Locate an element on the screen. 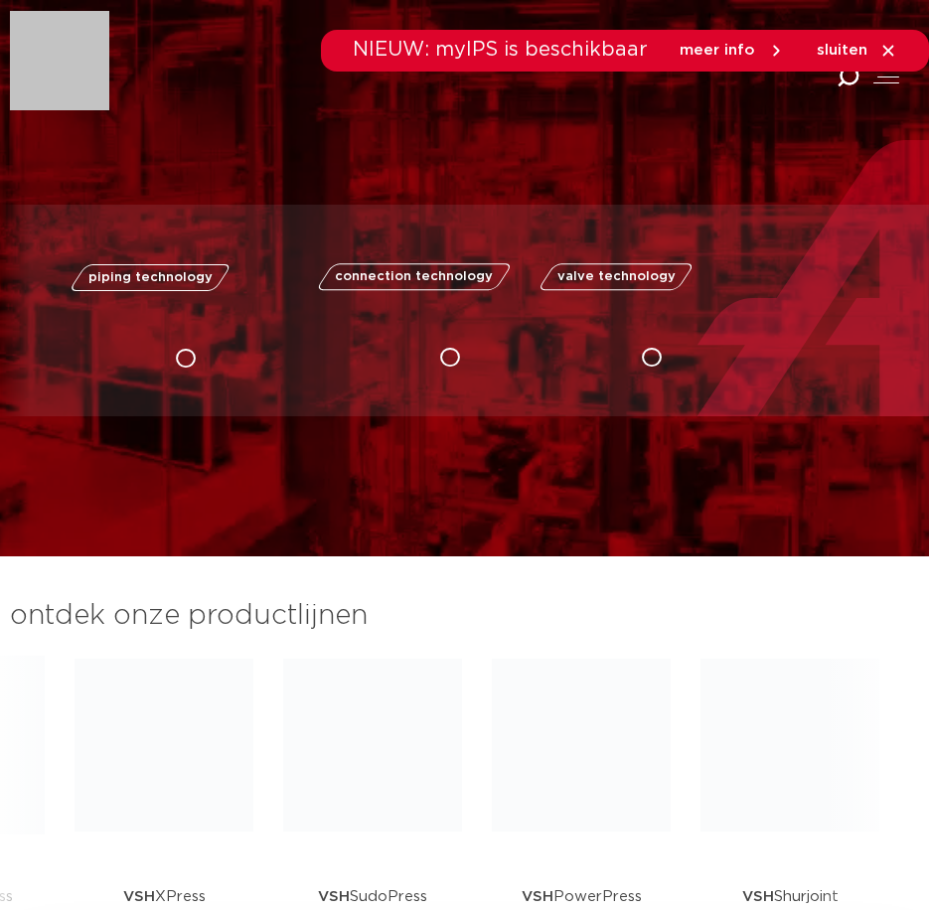 The image size is (929, 910). span: sluiten is located at coordinates (842, 50).